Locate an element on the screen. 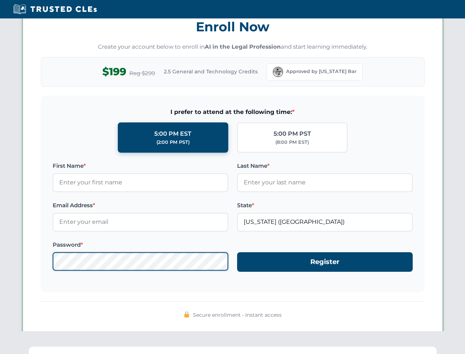 The height and width of the screenshot is (354, 465). label: Email Address is located at coordinates (140, 205).